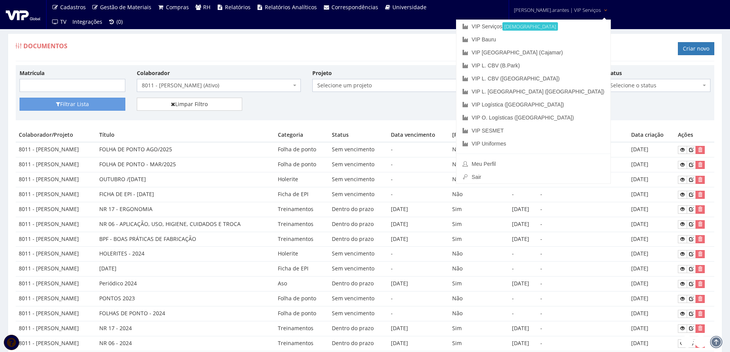 The width and height of the screenshot is (730, 352). I want to click on th: Status, so click(358, 135).